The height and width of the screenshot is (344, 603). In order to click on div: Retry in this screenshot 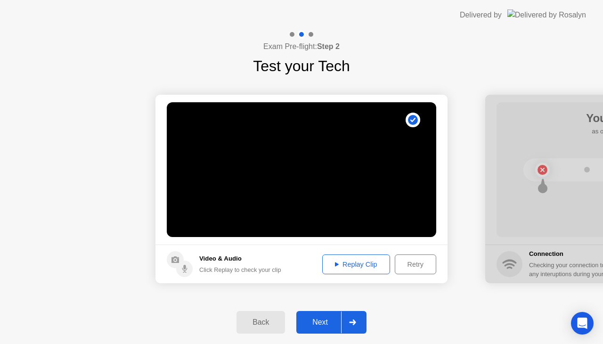, I will do `click(416, 264)`.